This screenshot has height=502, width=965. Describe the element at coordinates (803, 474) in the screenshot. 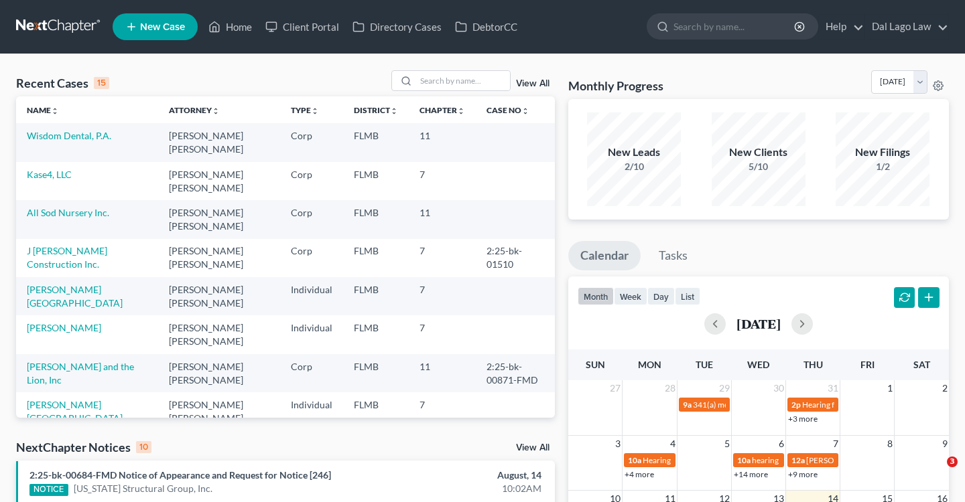

I see `a: +9 more` at that location.